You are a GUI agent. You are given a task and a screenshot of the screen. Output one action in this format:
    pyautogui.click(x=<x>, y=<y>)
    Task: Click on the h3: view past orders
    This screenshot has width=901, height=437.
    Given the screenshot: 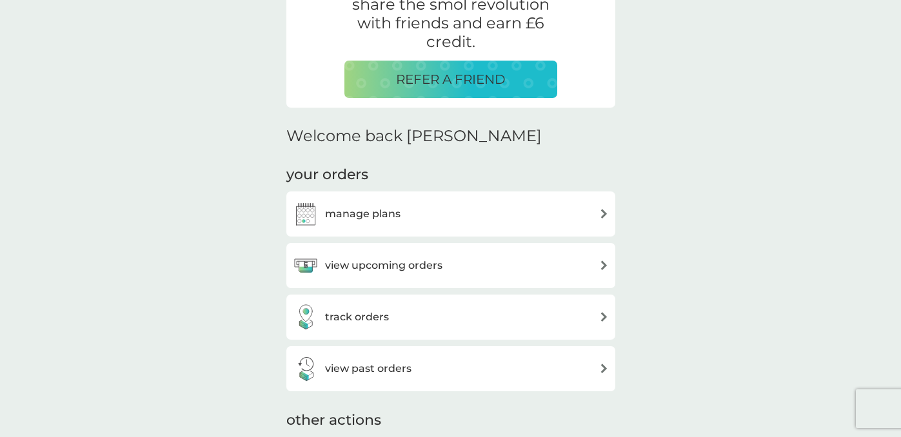 What is the action you would take?
    pyautogui.click(x=368, y=369)
    